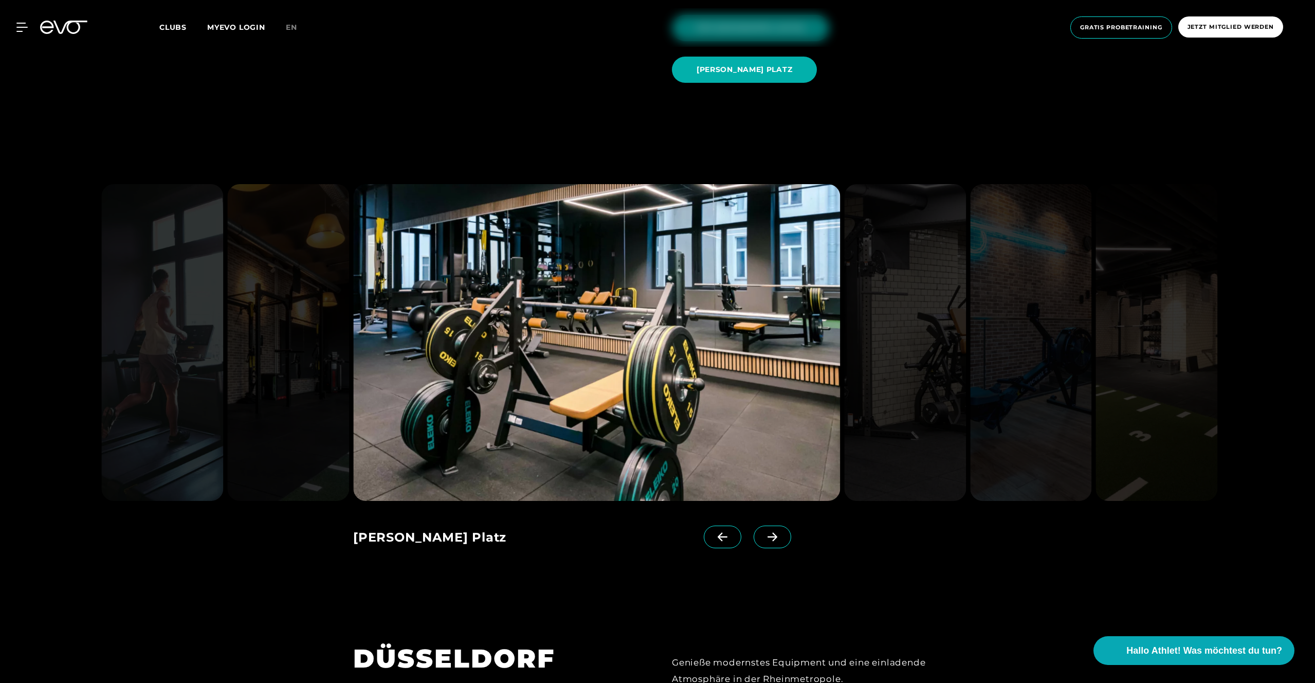 The height and width of the screenshot is (683, 1315). Describe the element at coordinates (1194, 650) in the screenshot. I see `button: Hallo Athlet! Was möchtest du tun?` at that location.